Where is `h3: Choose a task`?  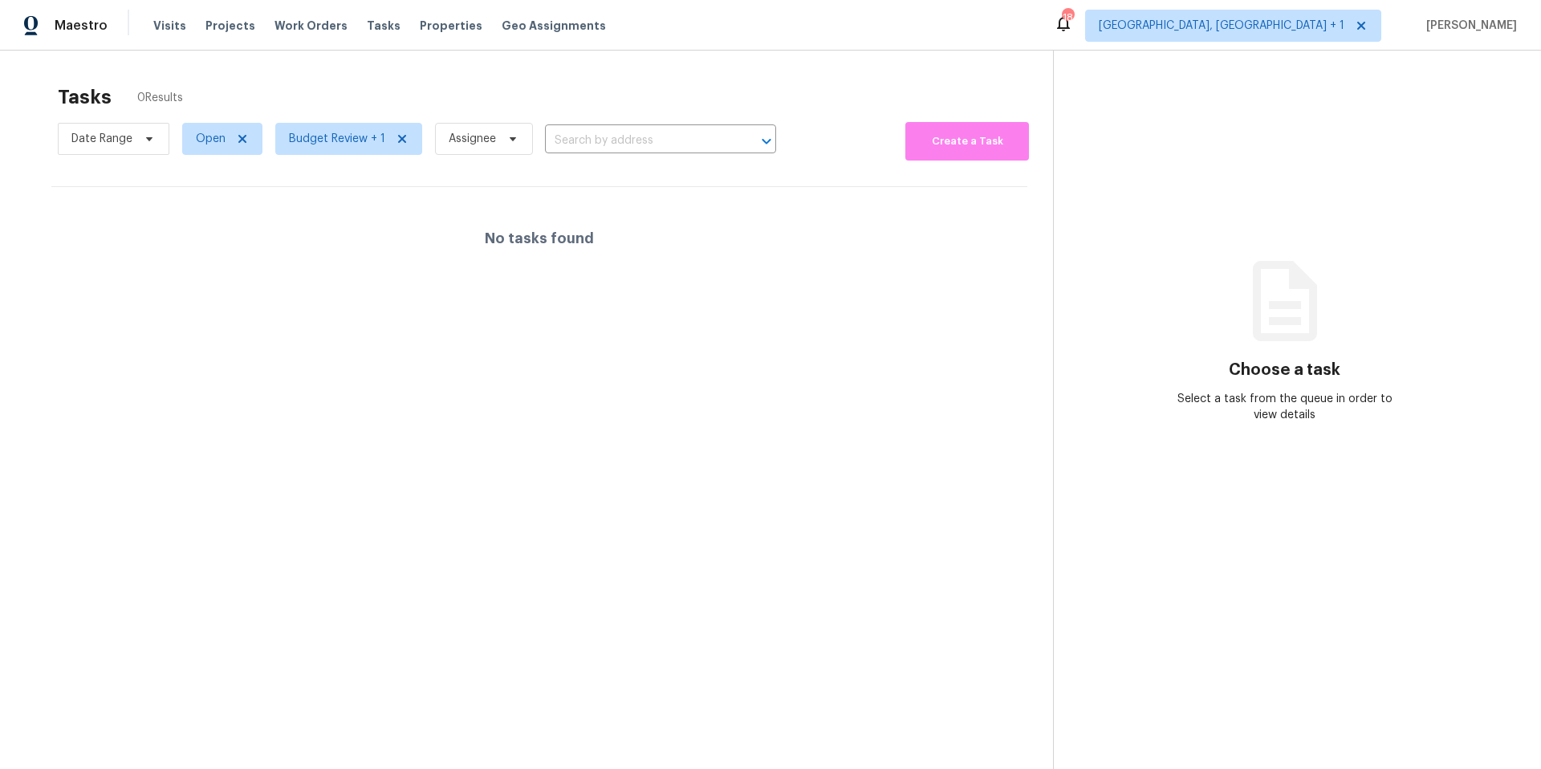 h3: Choose a task is located at coordinates (1284, 370).